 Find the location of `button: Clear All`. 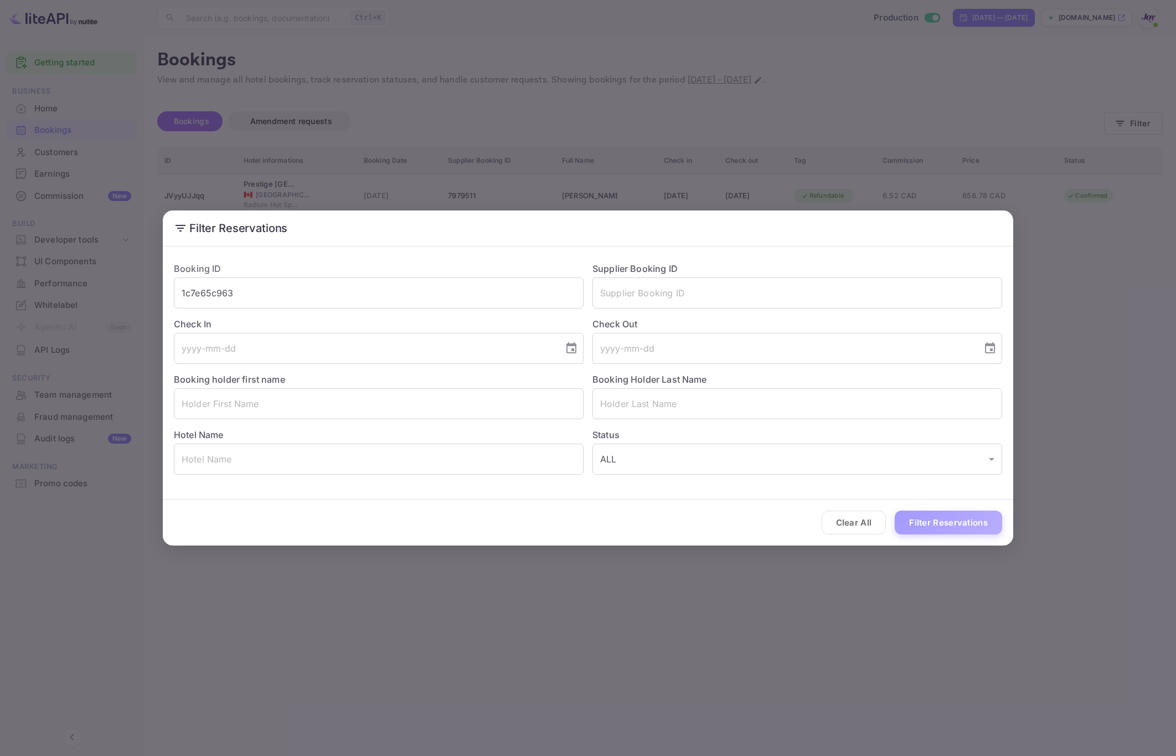

button: Clear All is located at coordinates (853, 522).